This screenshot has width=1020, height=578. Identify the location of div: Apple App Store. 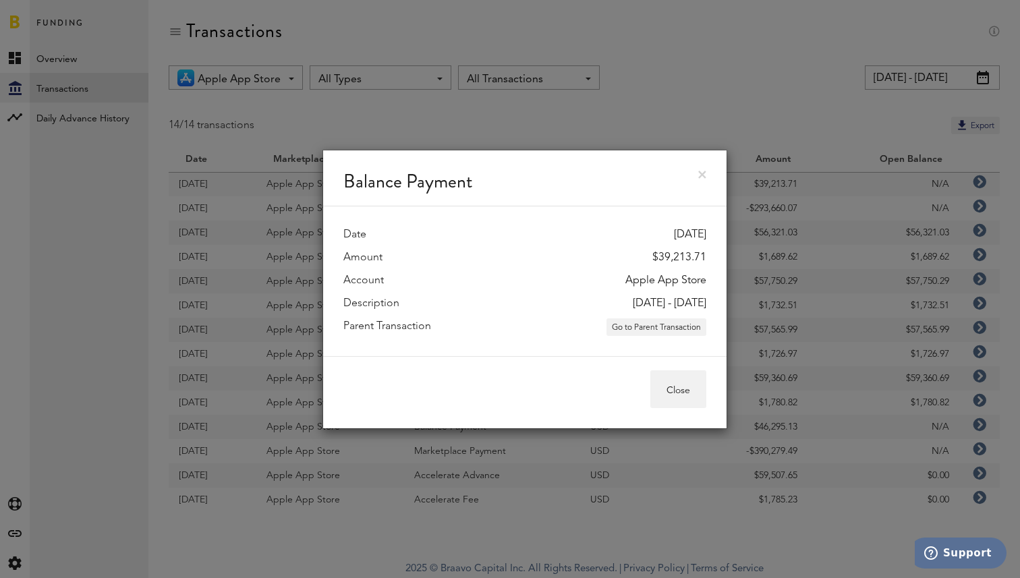
(666, 281).